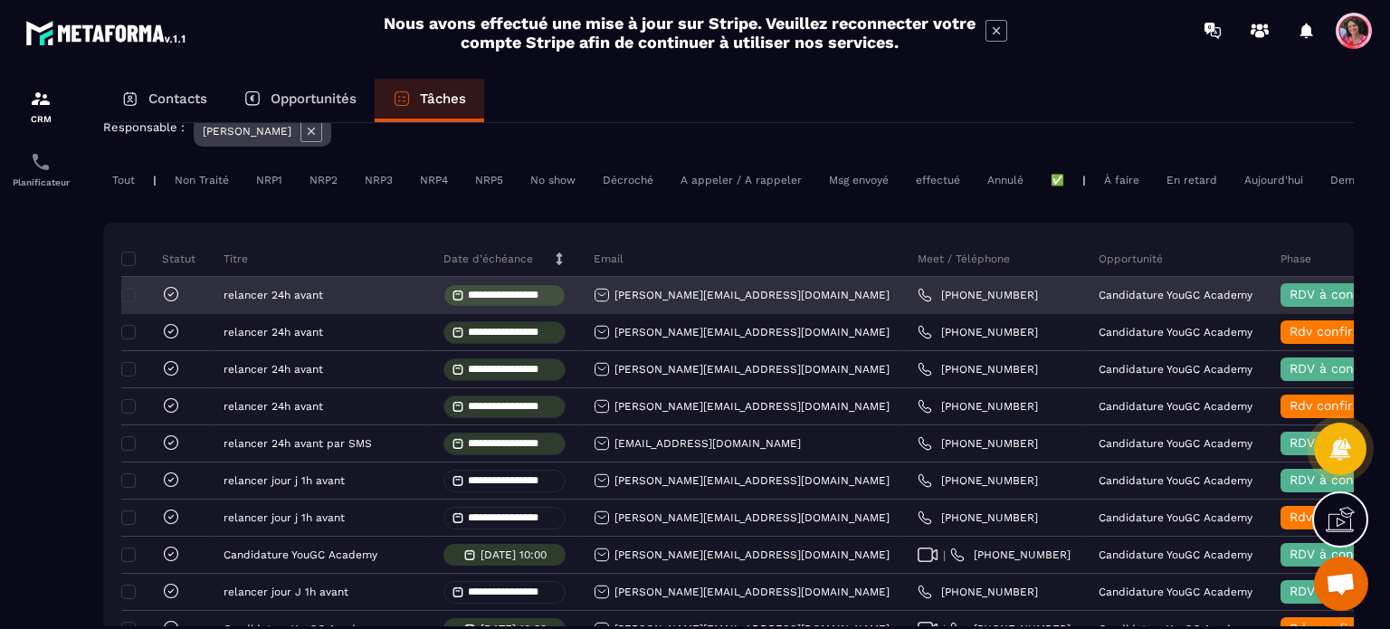  Describe the element at coordinates (323, 180) in the screenshot. I see `div: NRP2` at that location.